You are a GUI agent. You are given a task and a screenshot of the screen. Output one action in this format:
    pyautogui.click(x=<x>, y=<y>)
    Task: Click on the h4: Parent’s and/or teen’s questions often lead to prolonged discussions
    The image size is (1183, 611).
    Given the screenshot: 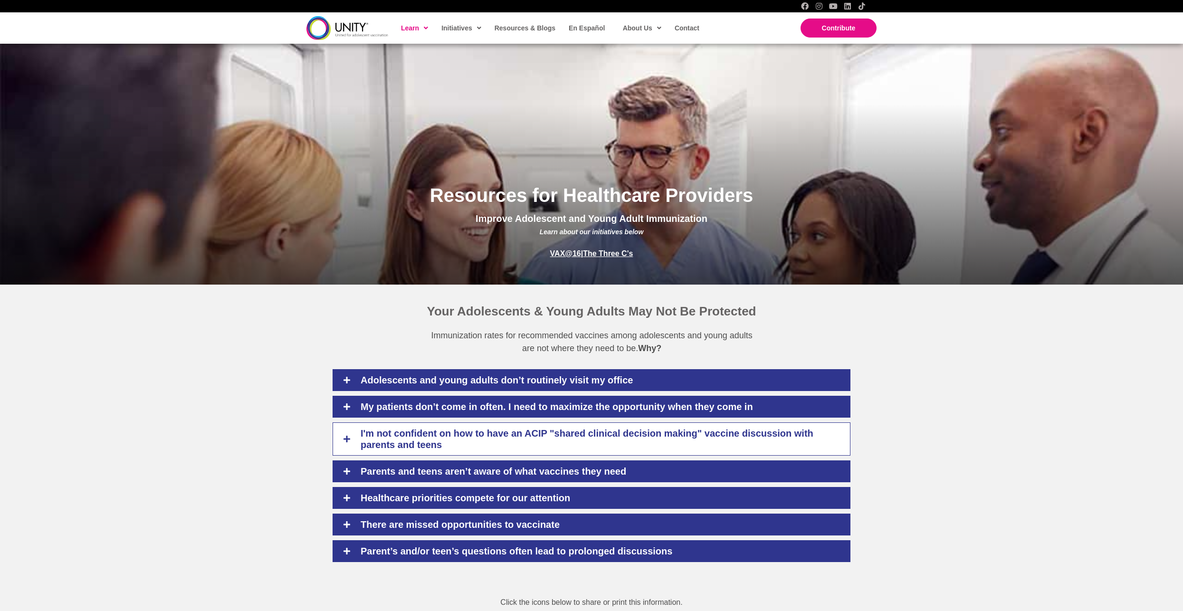 What is the action you would take?
    pyautogui.click(x=596, y=551)
    